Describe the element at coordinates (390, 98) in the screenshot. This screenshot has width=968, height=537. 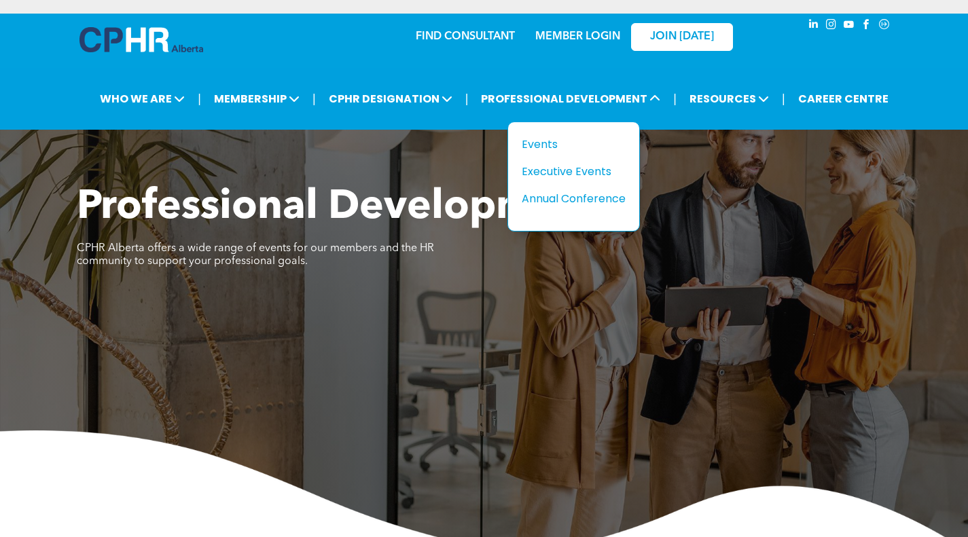
I see `span: CPHR DESIGNATION` at that location.